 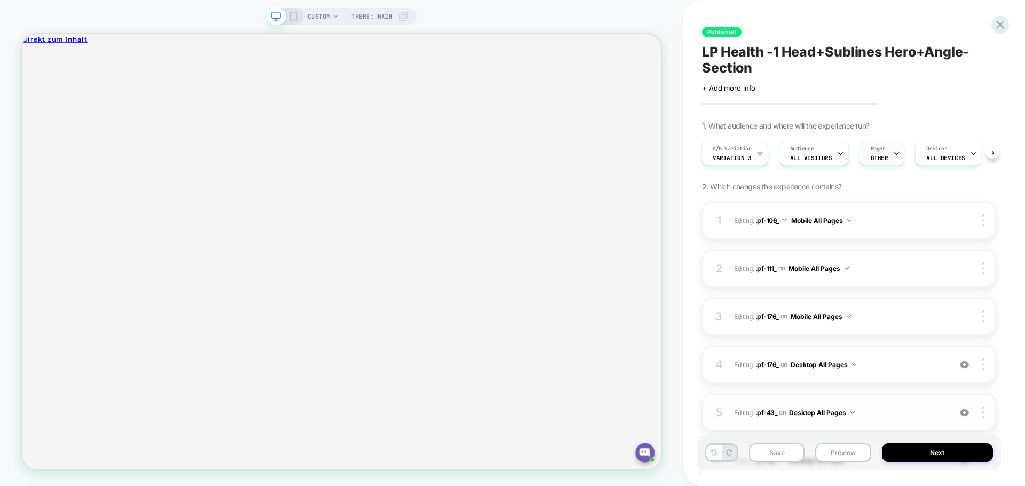 What do you see at coordinates (766, 268) in the screenshot?
I see `span: .pf-111_` at bounding box center [766, 268].